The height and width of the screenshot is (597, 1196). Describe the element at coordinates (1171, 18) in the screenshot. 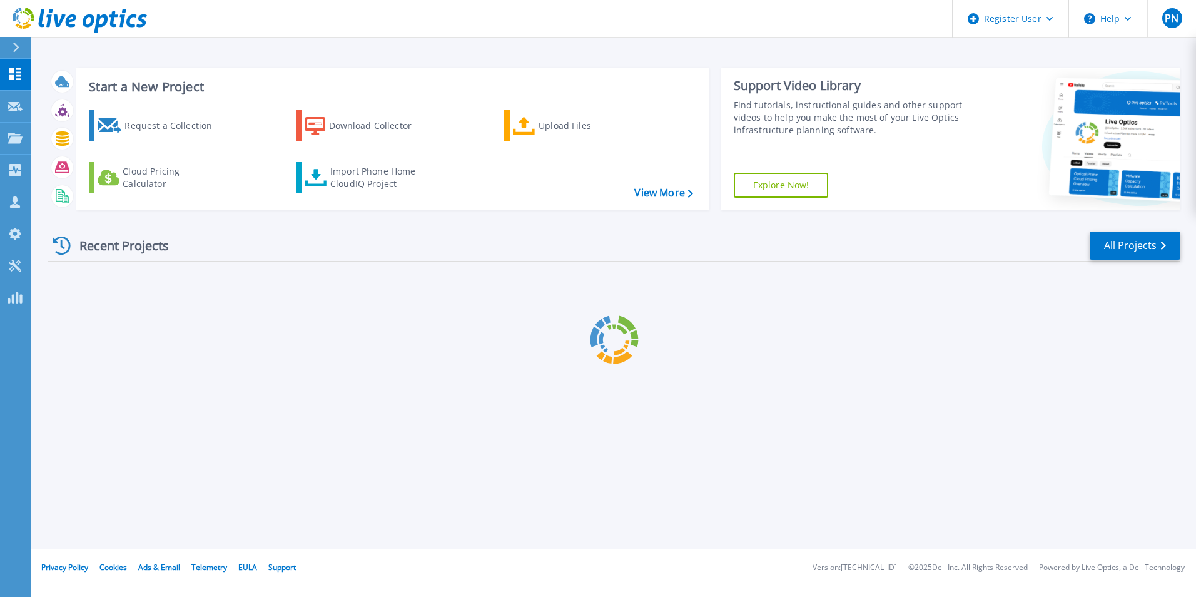

I see `span: PN` at that location.